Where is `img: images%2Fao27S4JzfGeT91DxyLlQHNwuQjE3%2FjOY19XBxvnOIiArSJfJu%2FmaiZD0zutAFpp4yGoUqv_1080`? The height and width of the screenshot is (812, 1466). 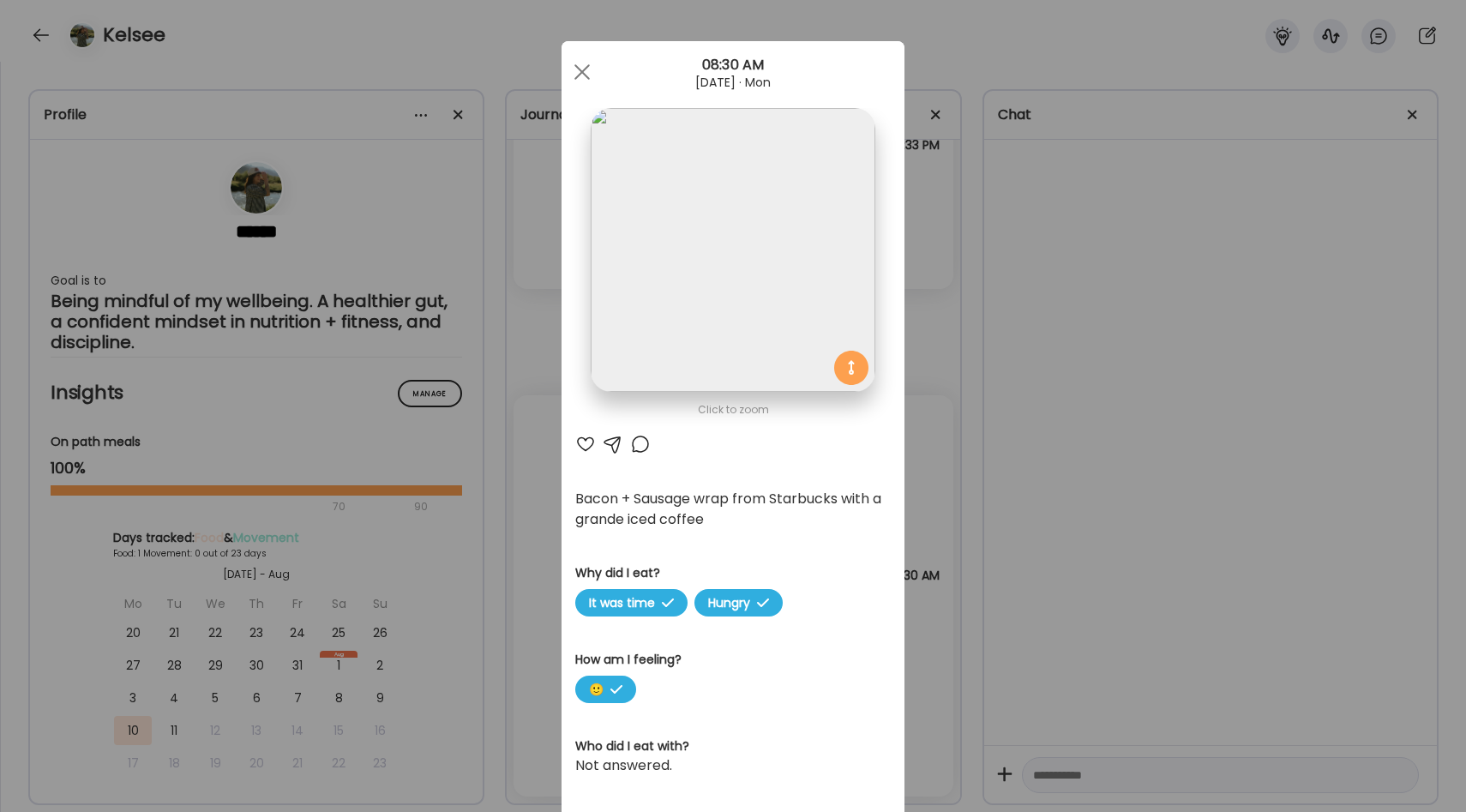 img: images%2Fao27S4JzfGeT91DxyLlQHNwuQjE3%2FjOY19XBxvnOIiArSJfJu%2FmaiZD0zutAFpp4yGoUqv_1080 is located at coordinates (732, 250).